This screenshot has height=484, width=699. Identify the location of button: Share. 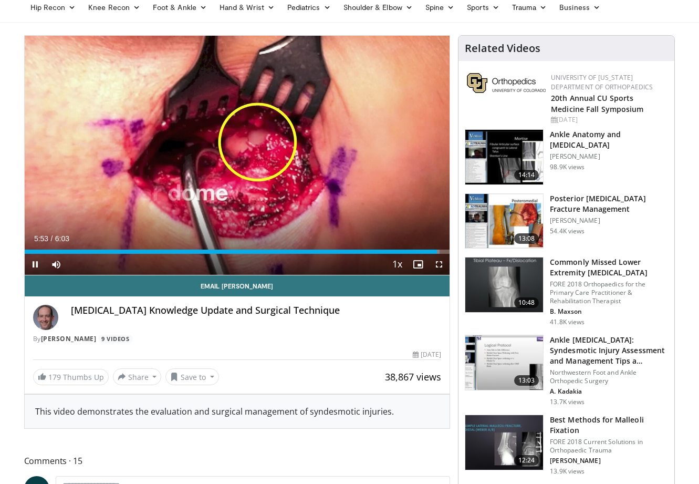
(137, 376).